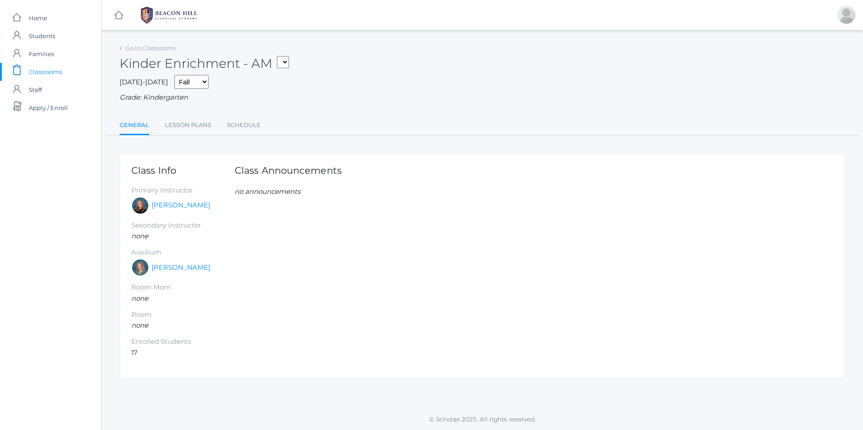 Image resolution: width=863 pixels, height=430 pixels. What do you see at coordinates (150, 48) in the screenshot?
I see `a: Go to Classrooms` at bounding box center [150, 48].